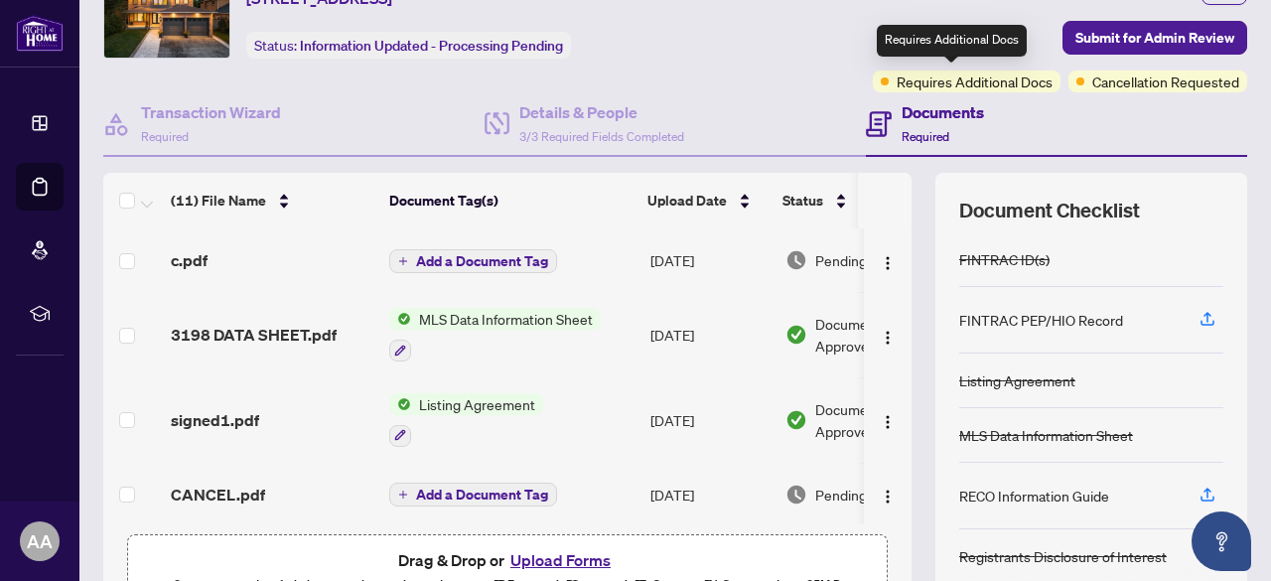  I want to click on span: Cancellation Requested, so click(1166, 81).